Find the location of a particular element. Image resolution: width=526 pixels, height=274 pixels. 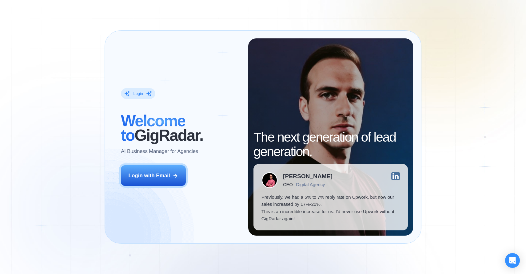

p: Previously, we had a 5% to 7% reply rate on Upwork, but now our sales increased by 17%-20%. This ... is located at coordinates (331, 208).